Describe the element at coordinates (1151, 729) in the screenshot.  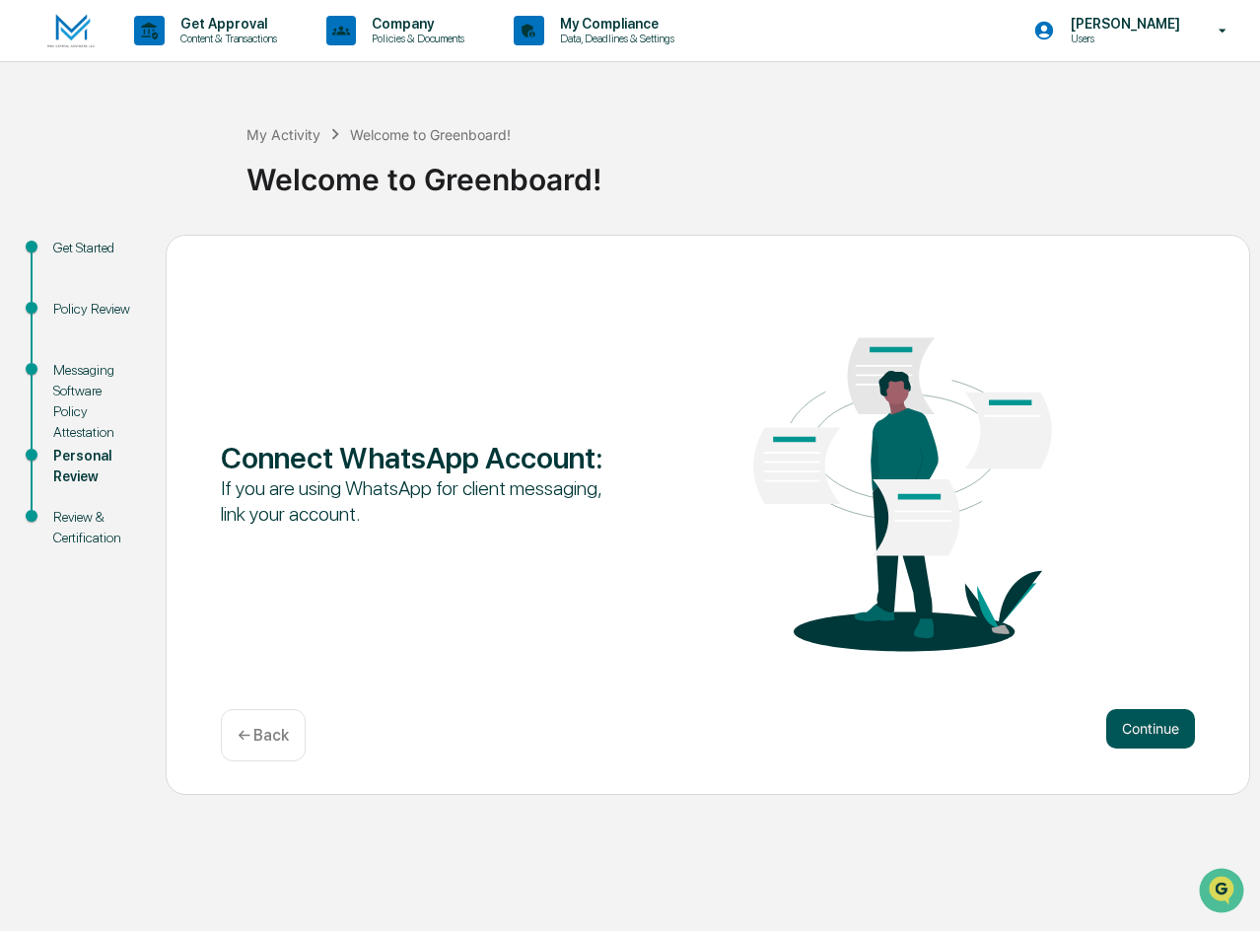
I see `button: Continue` at that location.